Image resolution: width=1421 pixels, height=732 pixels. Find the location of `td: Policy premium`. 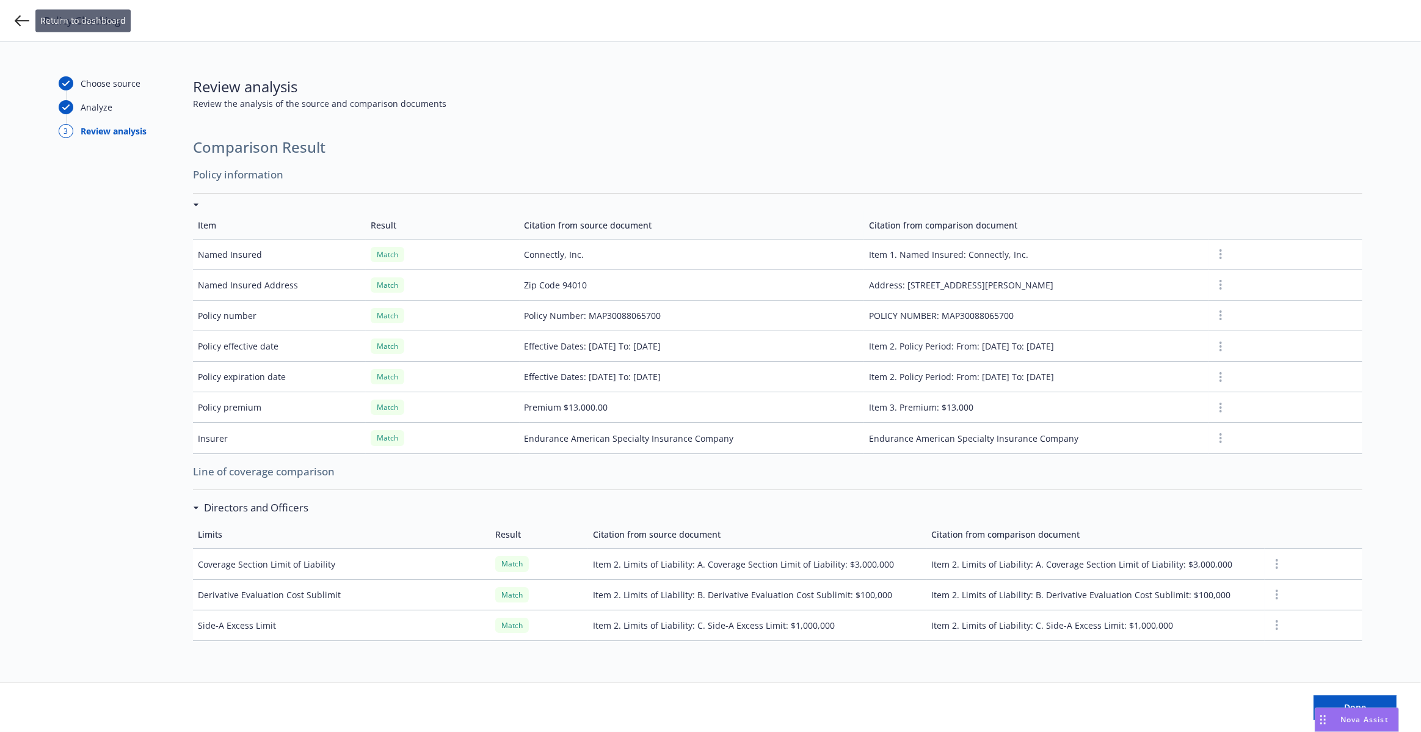

td: Policy premium is located at coordinates (279, 407).